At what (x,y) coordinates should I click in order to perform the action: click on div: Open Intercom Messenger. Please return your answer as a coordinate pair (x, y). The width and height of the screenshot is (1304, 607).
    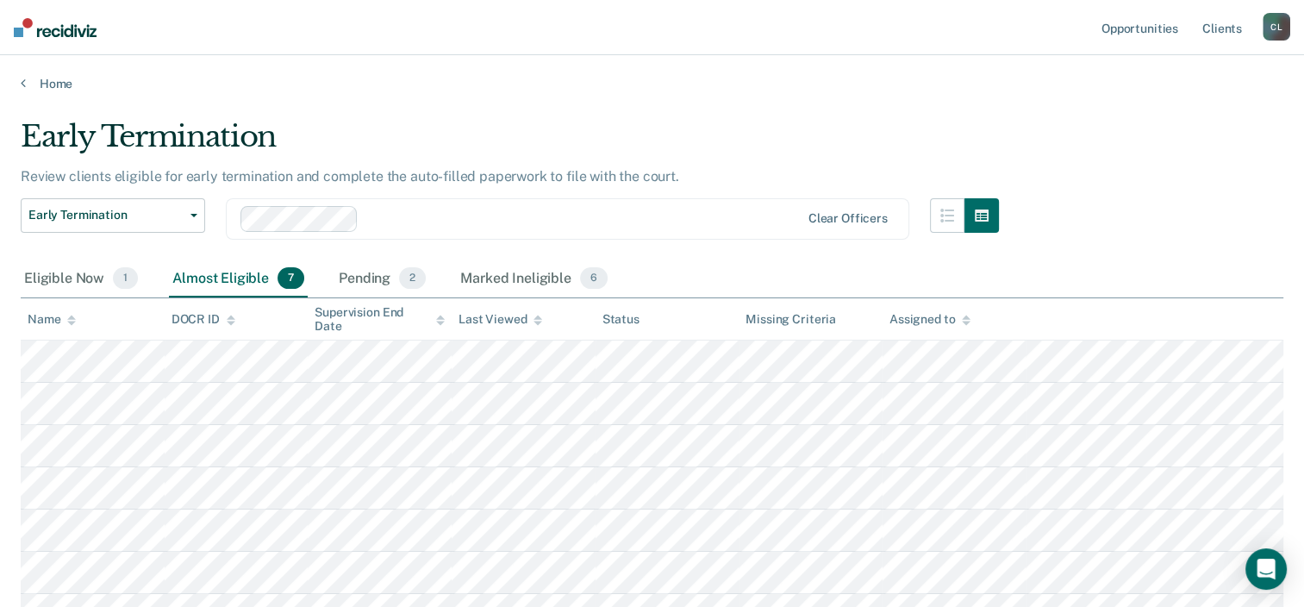
    Looking at the image, I should click on (1266, 569).